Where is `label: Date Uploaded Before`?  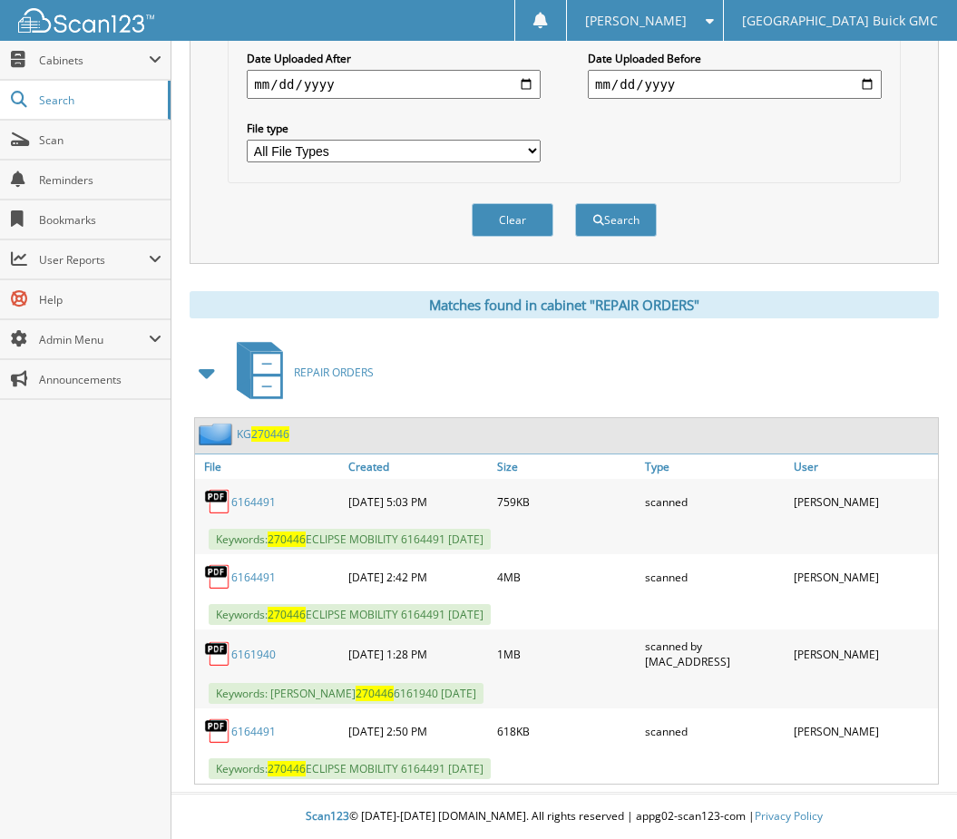 label: Date Uploaded Before is located at coordinates (735, 58).